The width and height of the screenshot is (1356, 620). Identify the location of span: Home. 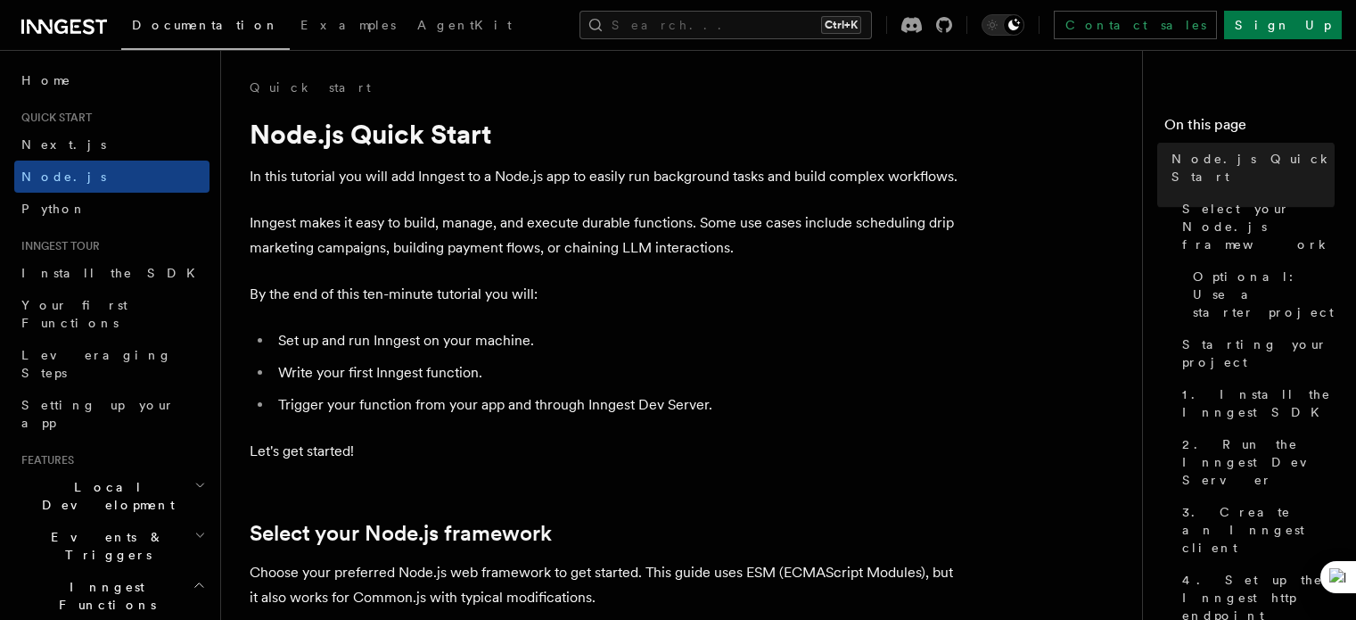
(46, 80).